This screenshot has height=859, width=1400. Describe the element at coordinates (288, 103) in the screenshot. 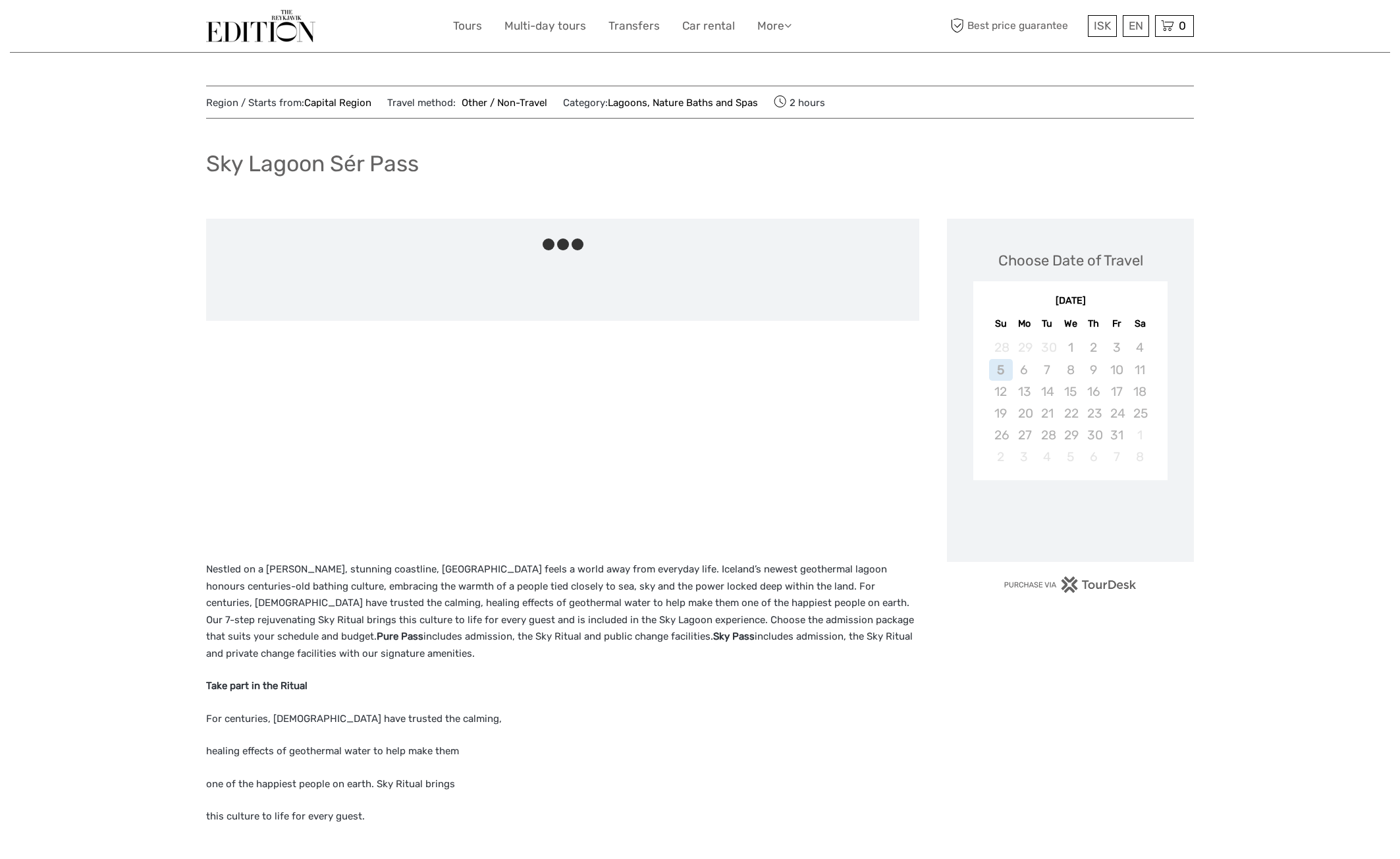

I see `span: Region / Starts from:` at that location.